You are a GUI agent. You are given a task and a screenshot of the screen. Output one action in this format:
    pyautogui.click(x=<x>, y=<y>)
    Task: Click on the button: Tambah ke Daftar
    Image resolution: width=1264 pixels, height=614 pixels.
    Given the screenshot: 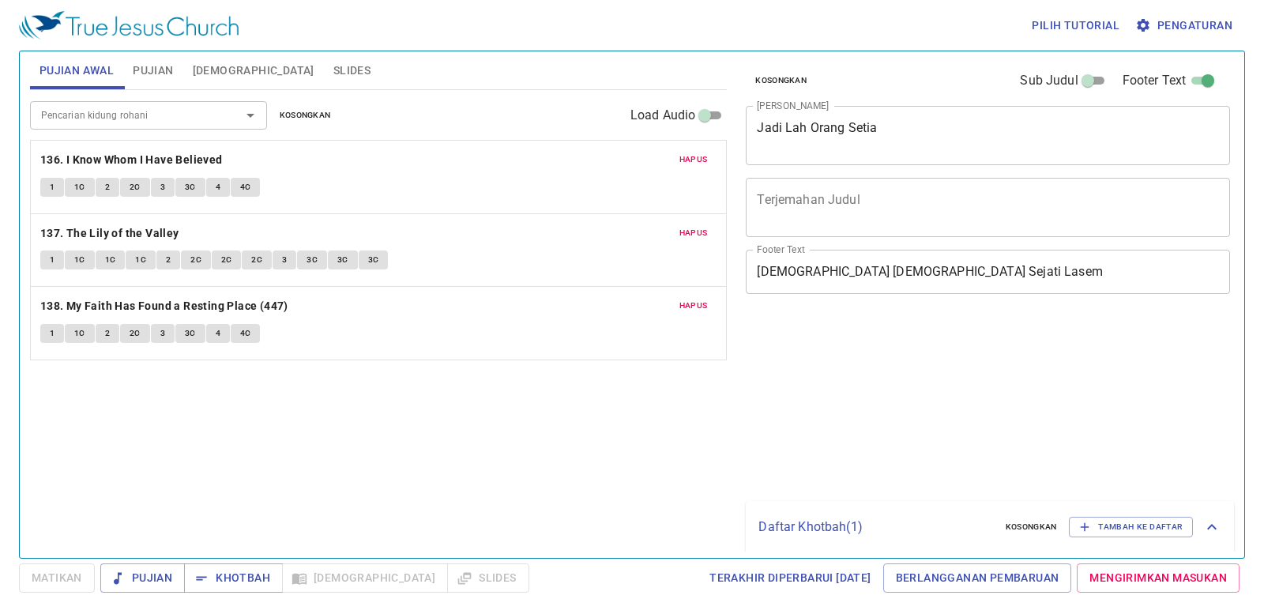 What is the action you would take?
    pyautogui.click(x=1130, y=527)
    